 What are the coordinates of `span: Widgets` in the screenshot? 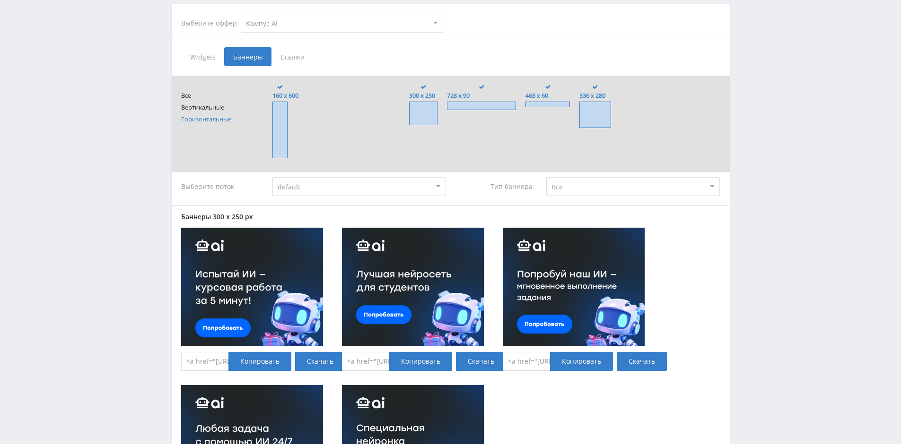 It's located at (202, 57).